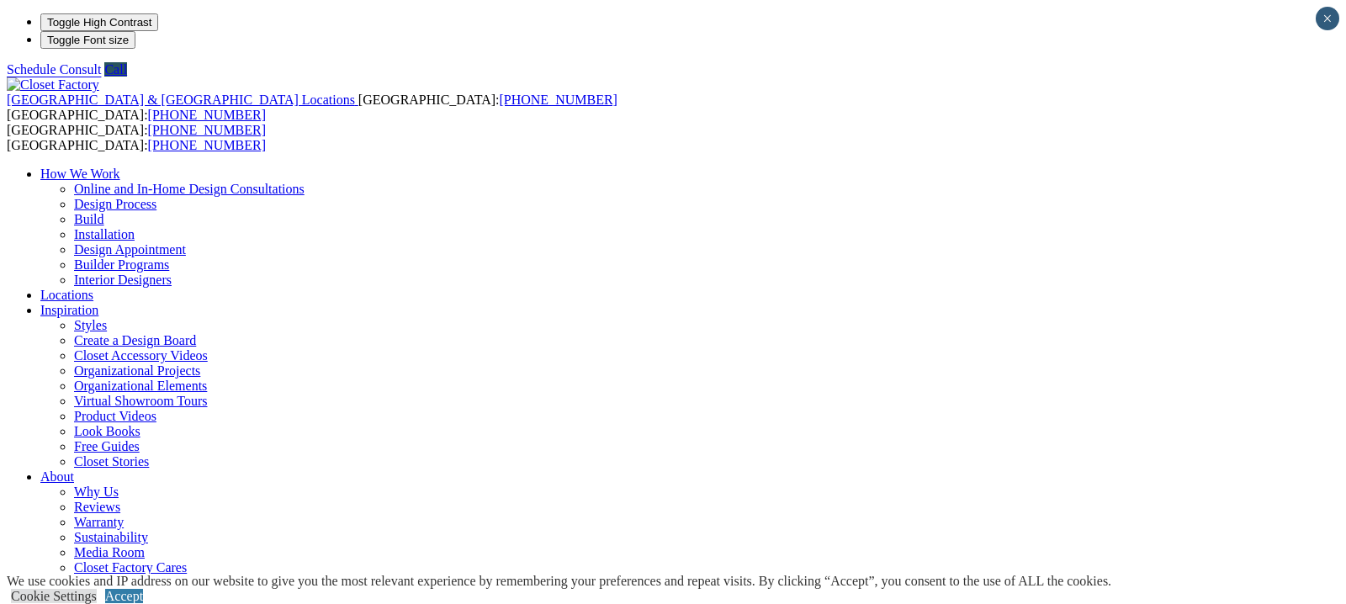  What do you see at coordinates (111, 537) in the screenshot?
I see `a: Sustainability` at bounding box center [111, 537].